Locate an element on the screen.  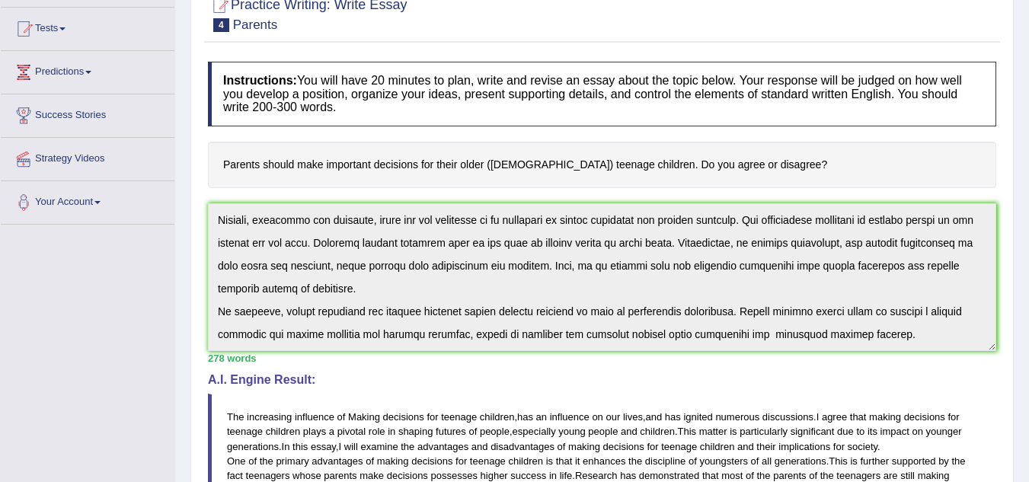
span: younger is located at coordinates (943, 431).